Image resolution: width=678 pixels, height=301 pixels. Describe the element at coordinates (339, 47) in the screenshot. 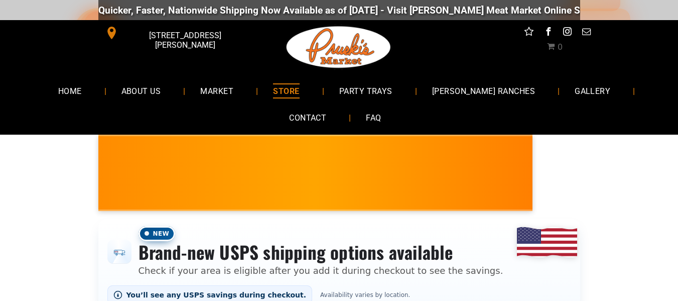

I see `img: Pruski-s+Market+HQ+Logo2-1920w.png` at that location.